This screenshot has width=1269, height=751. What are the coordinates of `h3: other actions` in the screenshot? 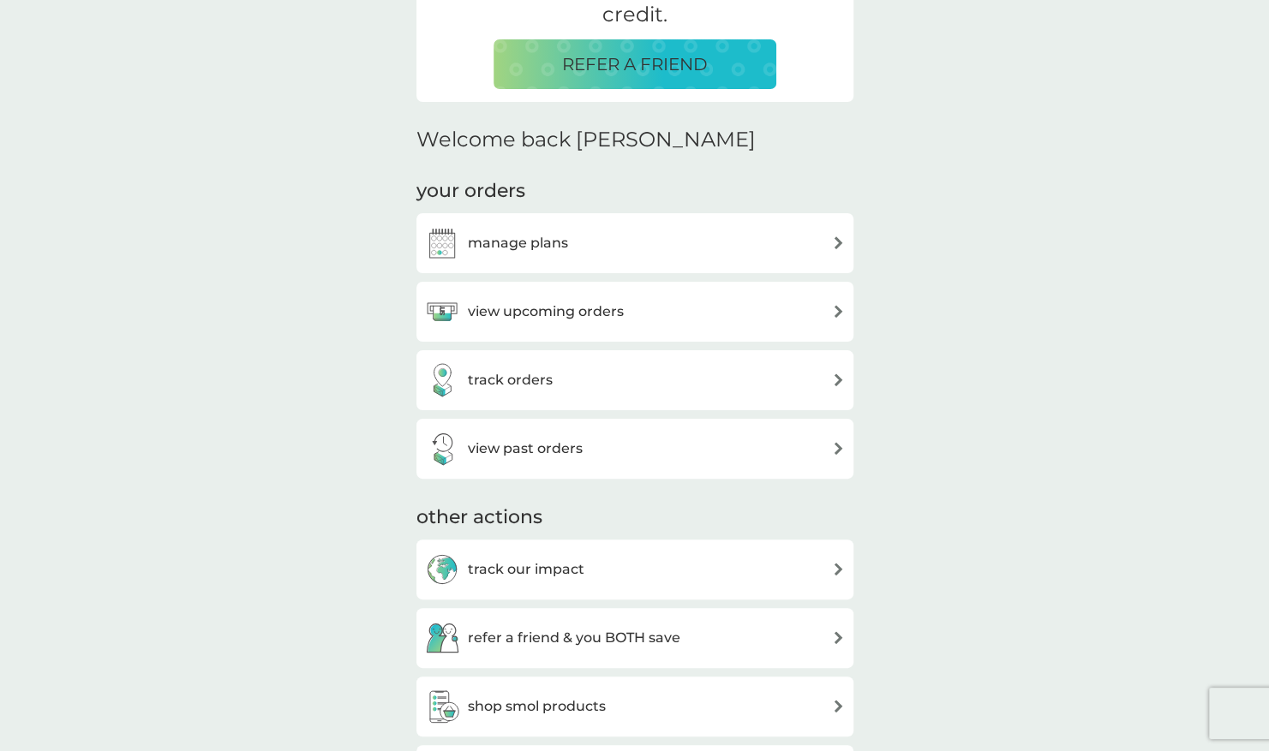 It's located at (479, 518).